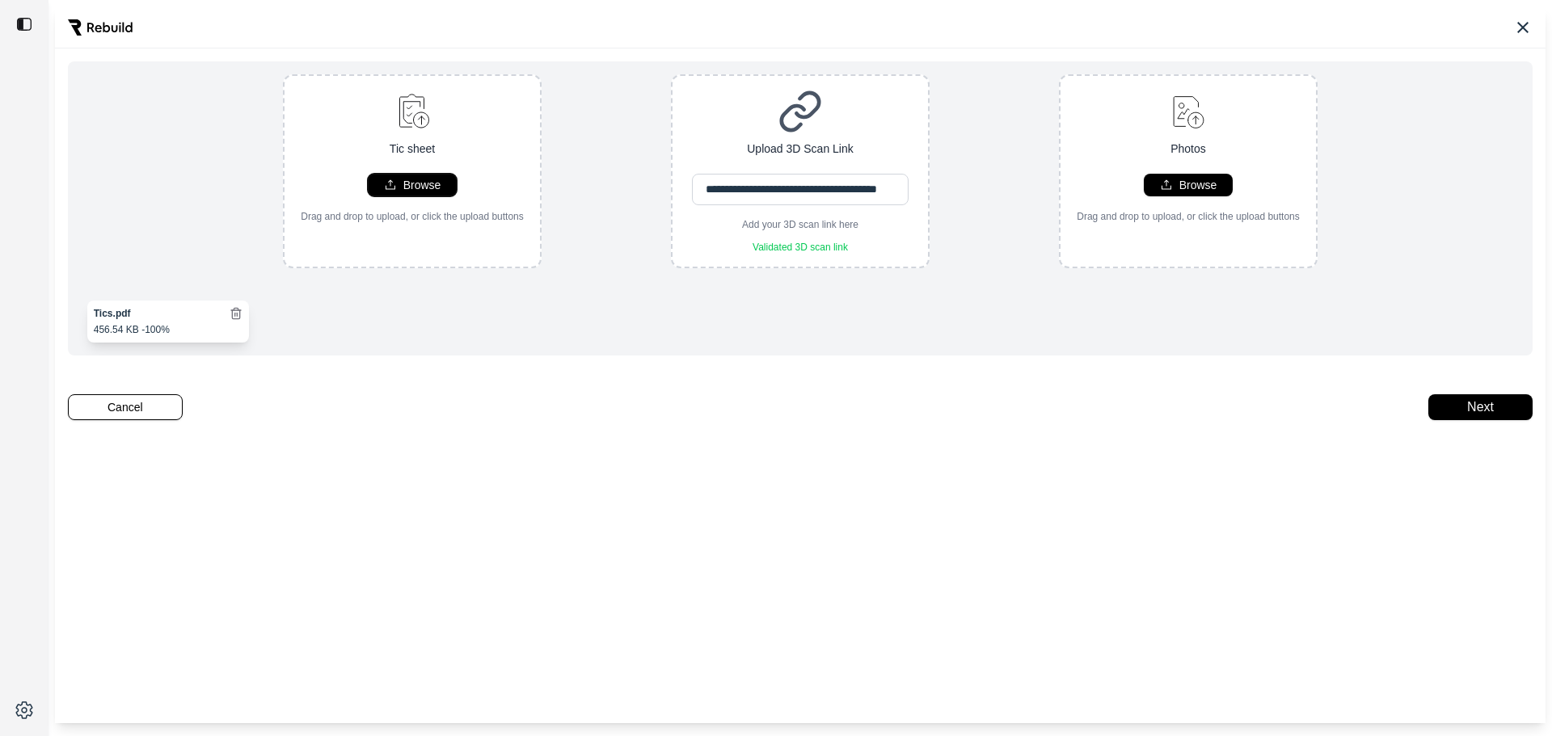 The height and width of the screenshot is (736, 1552). What do you see at coordinates (100, 27) in the screenshot?
I see `img: Rebuild` at bounding box center [100, 27].